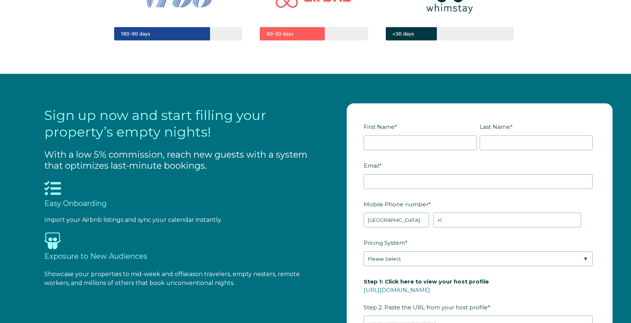 This screenshot has height=323, width=631. What do you see at coordinates (176, 160) in the screenshot?
I see `span: With a low 5% commission, reach new guests with a system that optimizes last-minute bookings.` at bounding box center [176, 160].